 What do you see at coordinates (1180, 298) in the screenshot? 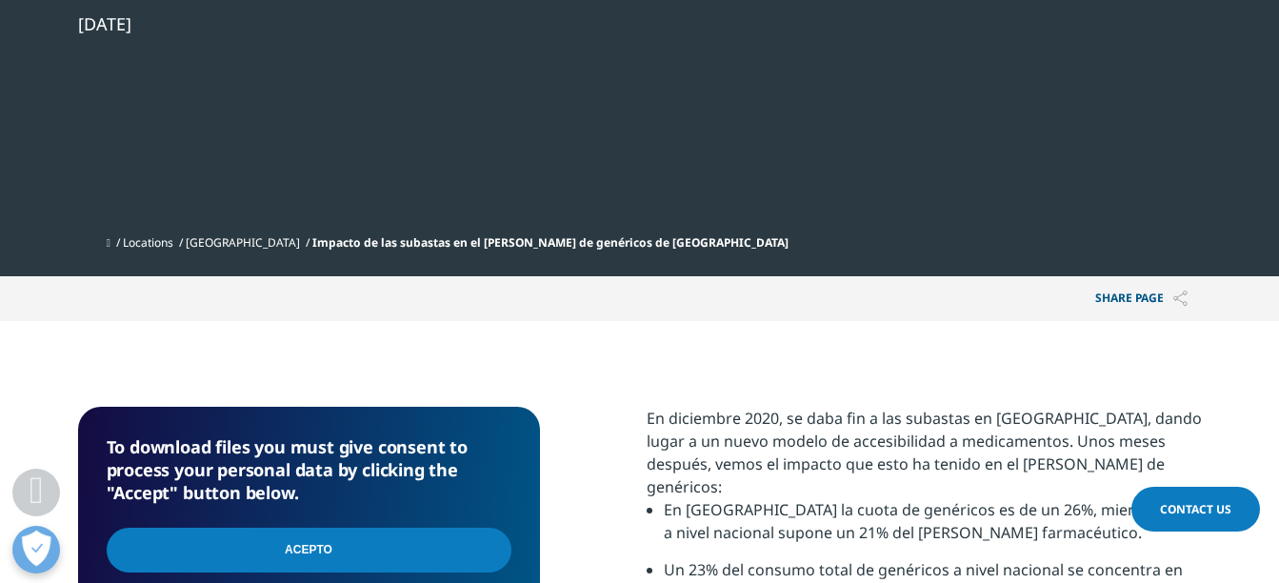
I see `img: Share PAGE` at bounding box center [1180, 298].